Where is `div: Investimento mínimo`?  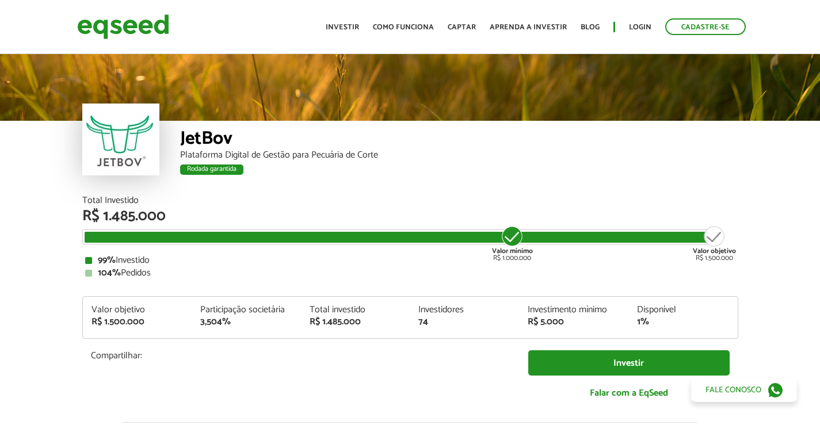
div: Investimento mínimo is located at coordinates (574, 310).